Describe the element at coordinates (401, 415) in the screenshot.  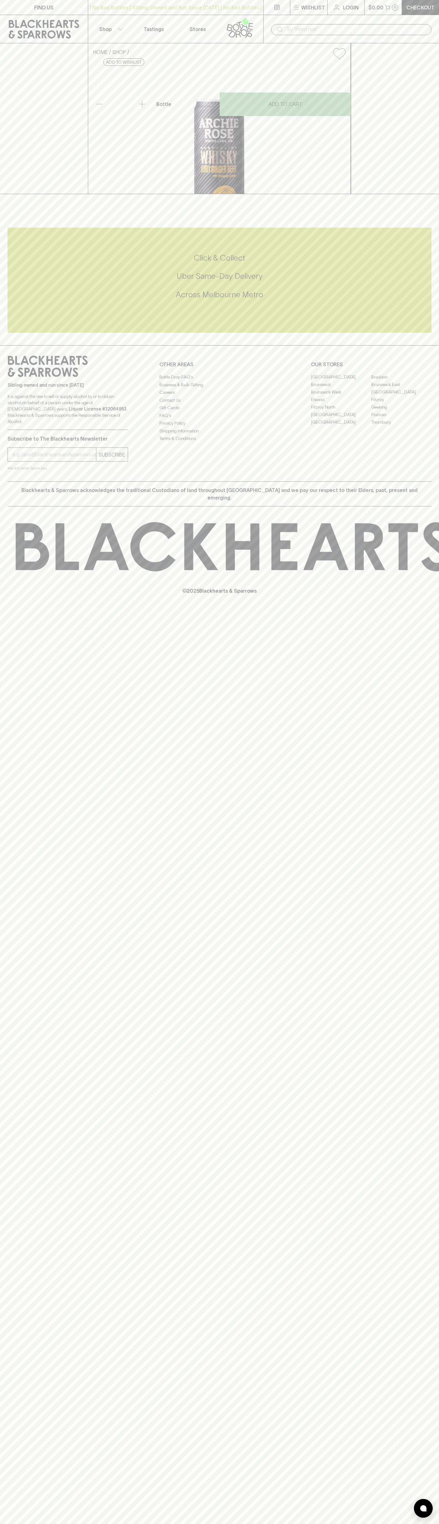
I see `a: Prahran` at that location.